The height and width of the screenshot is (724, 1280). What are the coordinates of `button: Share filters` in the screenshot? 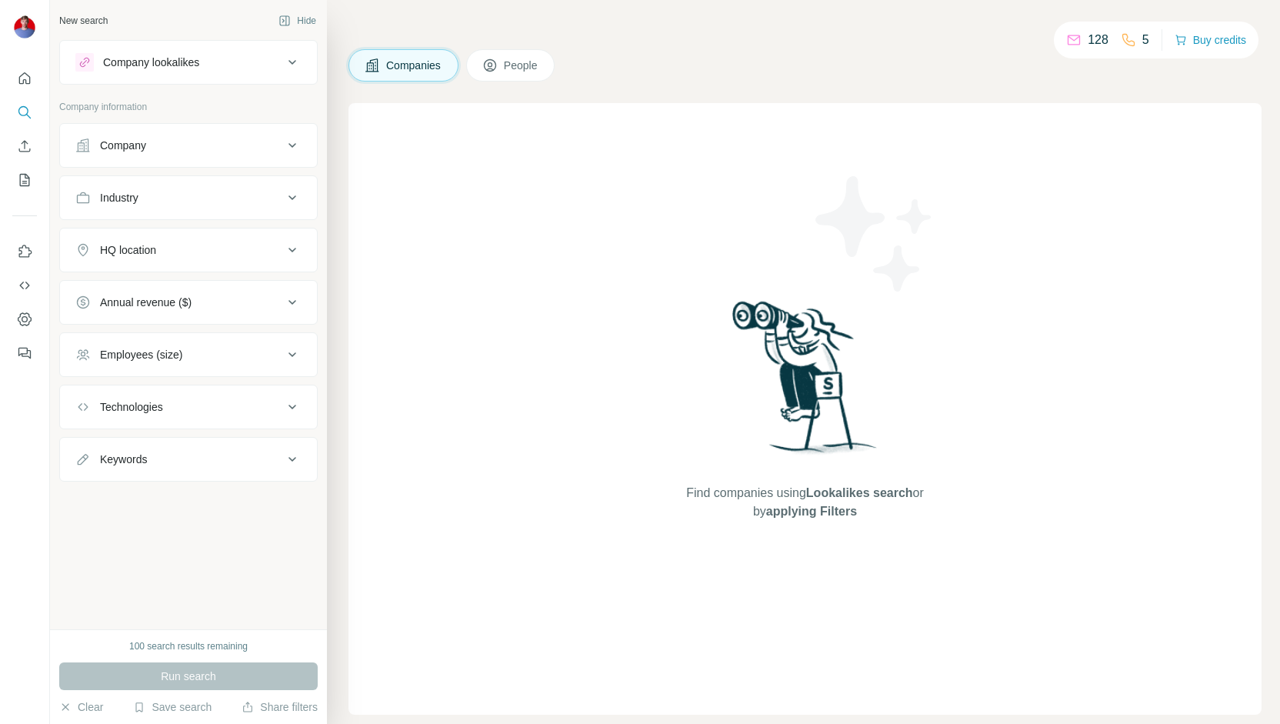 It's located at (279, 707).